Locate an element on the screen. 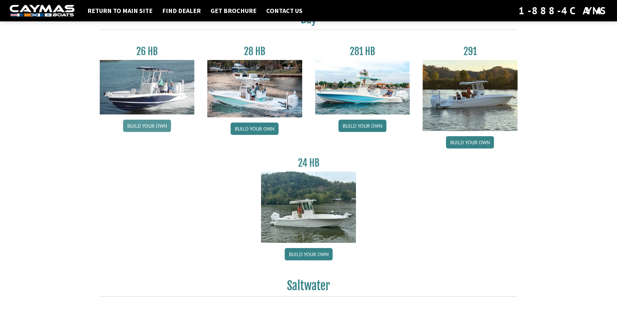  img: 28-hb-twin.jpg is located at coordinates (362, 87).